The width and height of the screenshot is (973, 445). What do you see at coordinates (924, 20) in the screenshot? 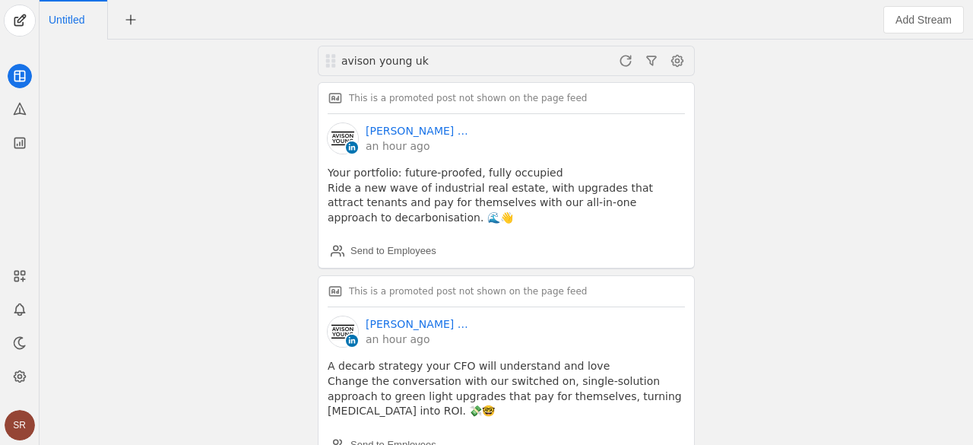
I see `button: Add Stream` at bounding box center [924, 20].